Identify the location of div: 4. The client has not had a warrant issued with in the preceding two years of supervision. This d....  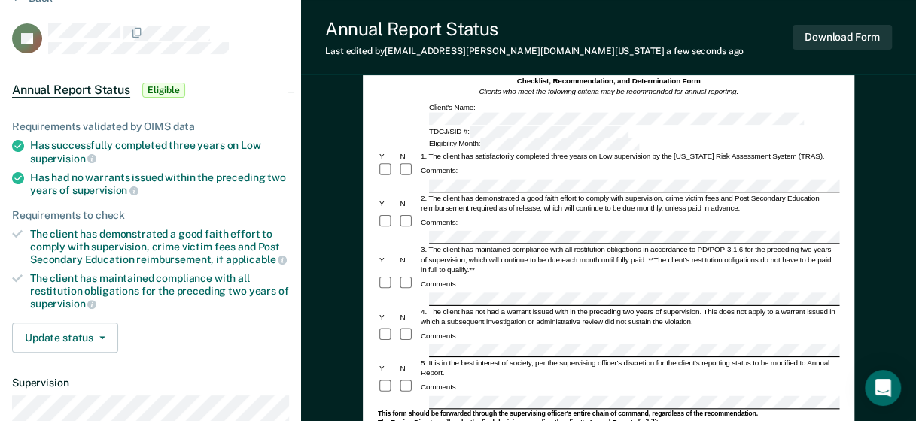
(628, 317).